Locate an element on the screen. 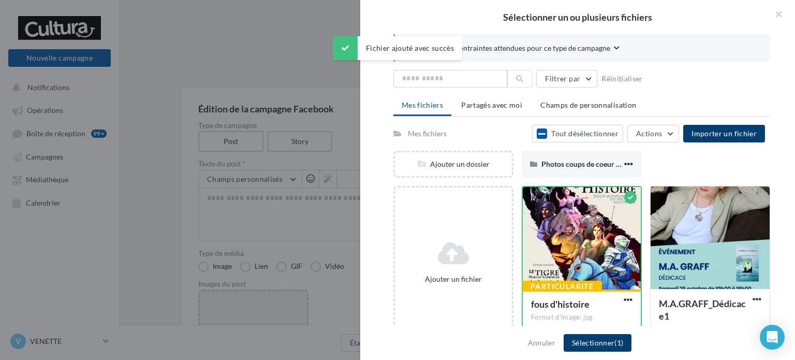 The width and height of the screenshot is (795, 360). span: Consulter les contraintes attendues pour ce type de campagne is located at coordinates (511, 48).